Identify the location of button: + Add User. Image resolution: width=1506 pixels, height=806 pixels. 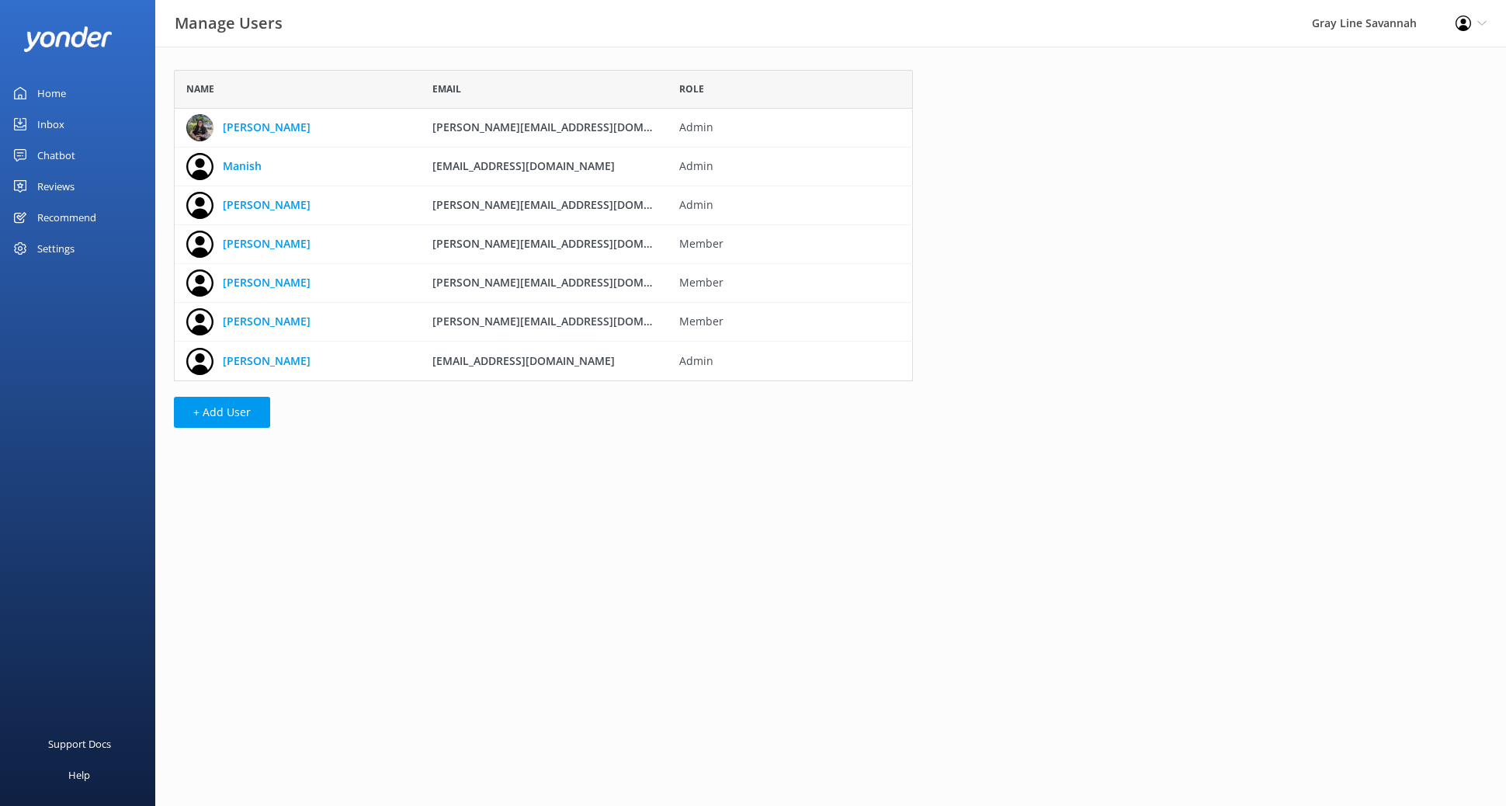
(222, 412).